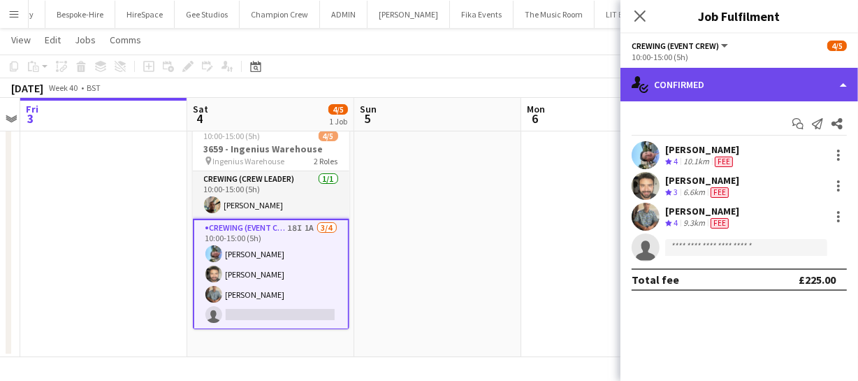 The width and height of the screenshot is (858, 381). I want to click on div: Total fee, so click(655, 279).